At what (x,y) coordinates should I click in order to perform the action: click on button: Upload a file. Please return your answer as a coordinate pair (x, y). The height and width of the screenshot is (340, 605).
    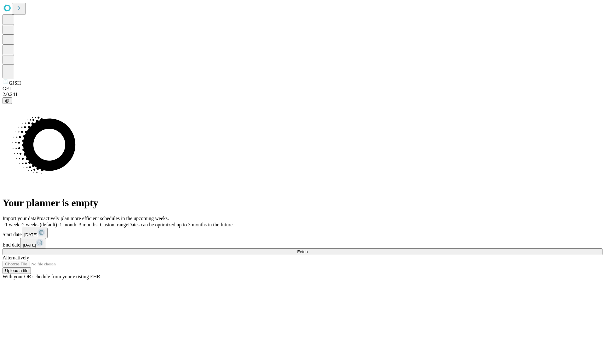
    Looking at the image, I should click on (17, 271).